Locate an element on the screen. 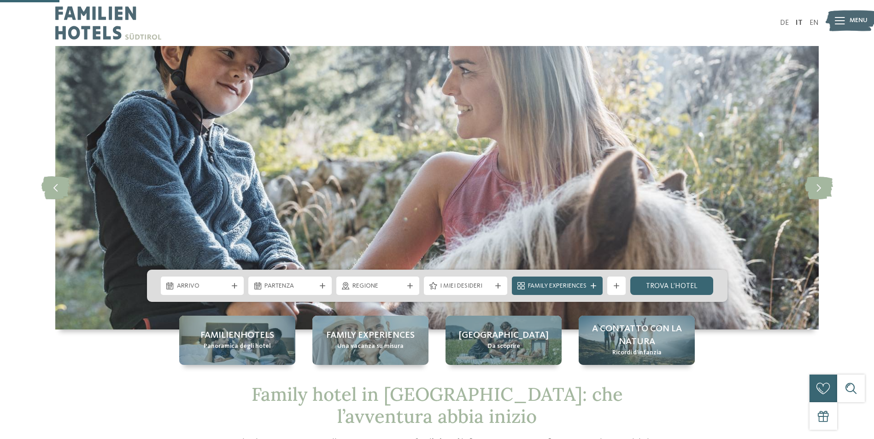 The width and height of the screenshot is (874, 439). img: Family hotel in Trentino Alto Adige: la vacanza ideale per grandi e piccini is located at coordinates (437, 188).